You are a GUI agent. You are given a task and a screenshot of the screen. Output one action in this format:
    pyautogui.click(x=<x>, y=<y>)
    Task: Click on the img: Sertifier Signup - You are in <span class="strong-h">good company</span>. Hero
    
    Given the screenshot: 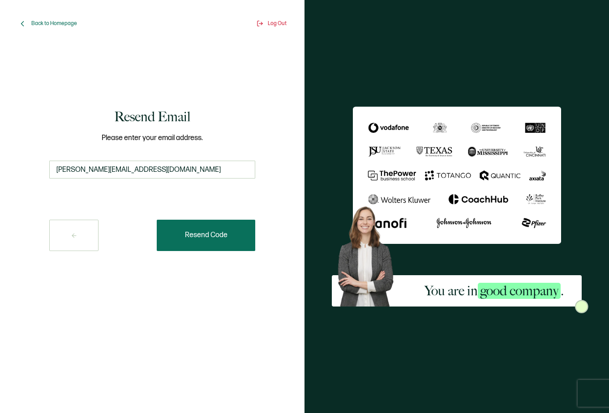 What is the action you would take?
    pyautogui.click(x=369, y=254)
    